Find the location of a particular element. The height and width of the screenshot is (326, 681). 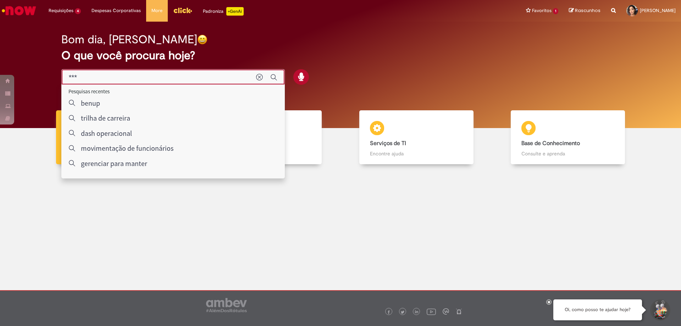

div: Padroniza is located at coordinates (223, 11).